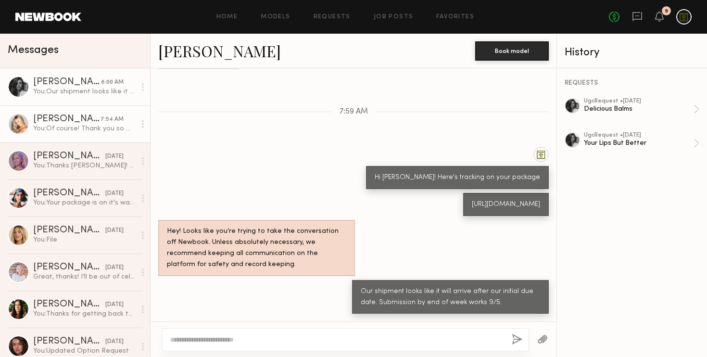 This screenshot has width=707, height=357. What do you see at coordinates (84, 277) in the screenshot?
I see `div: Great, thanks! I’ll be out of cell service here and there but will check messages whenever I have...` at bounding box center [84, 277].